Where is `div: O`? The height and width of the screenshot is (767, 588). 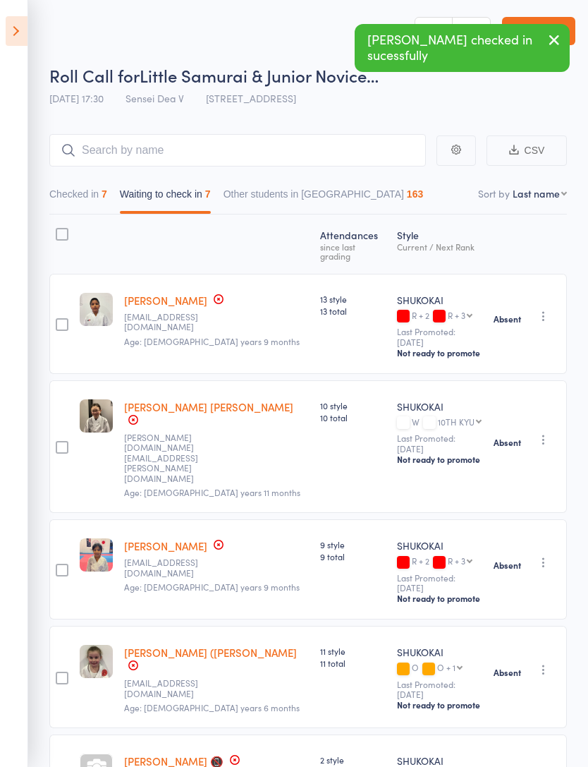
div: O is located at coordinates (439, 668).